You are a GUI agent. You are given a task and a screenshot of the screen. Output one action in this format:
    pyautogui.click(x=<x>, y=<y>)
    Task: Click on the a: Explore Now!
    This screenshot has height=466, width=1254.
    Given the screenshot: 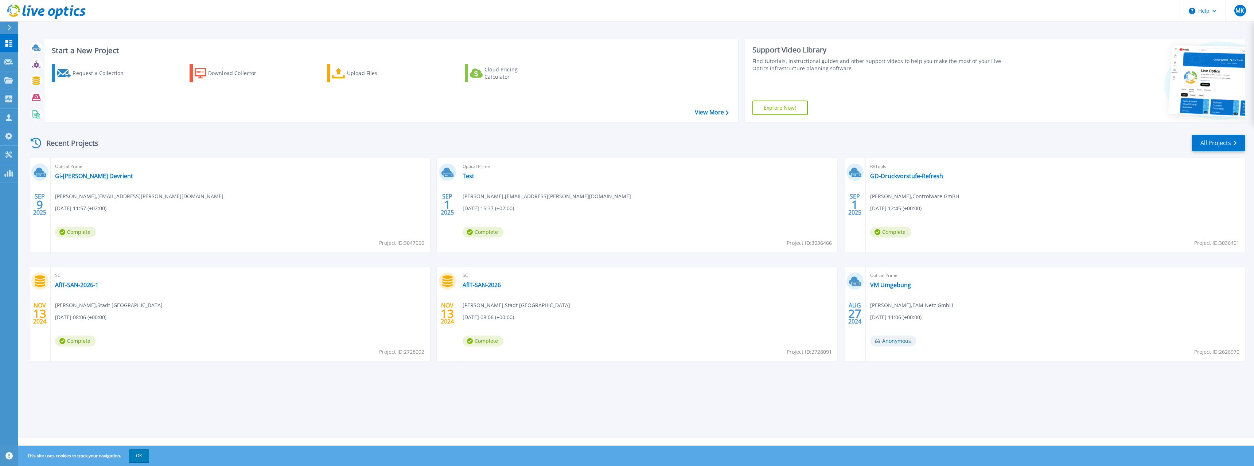 What is the action you would take?
    pyautogui.click(x=780, y=108)
    